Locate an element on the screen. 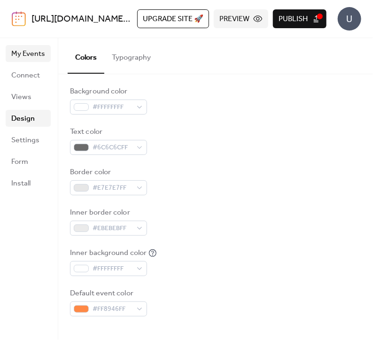  button: Publish is located at coordinates (300, 19).